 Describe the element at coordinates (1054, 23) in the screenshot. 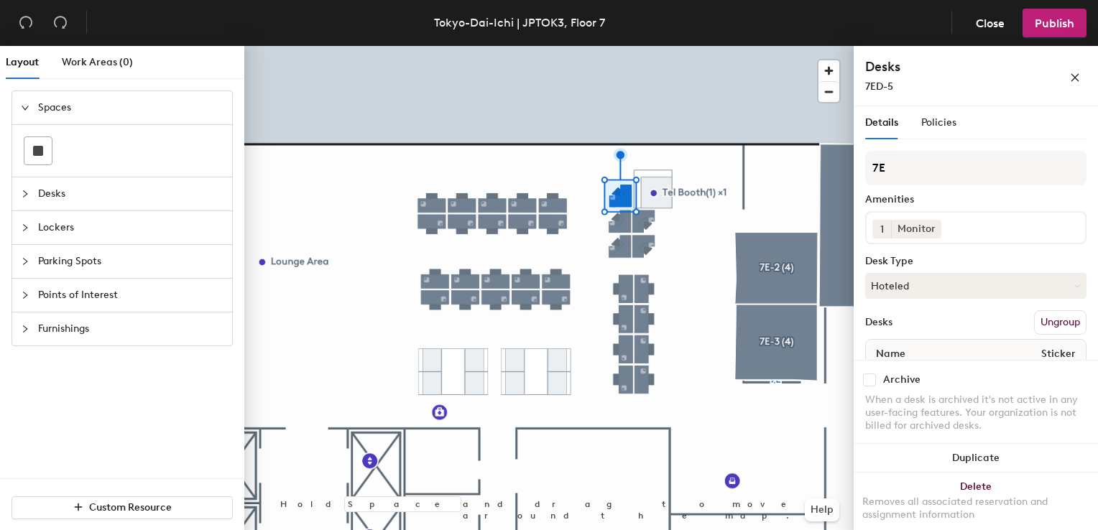

I see `button: Publish` at that location.